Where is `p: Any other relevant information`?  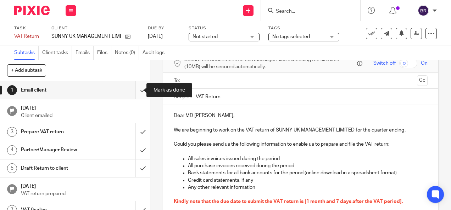 p: Any other relevant information is located at coordinates (307, 188).